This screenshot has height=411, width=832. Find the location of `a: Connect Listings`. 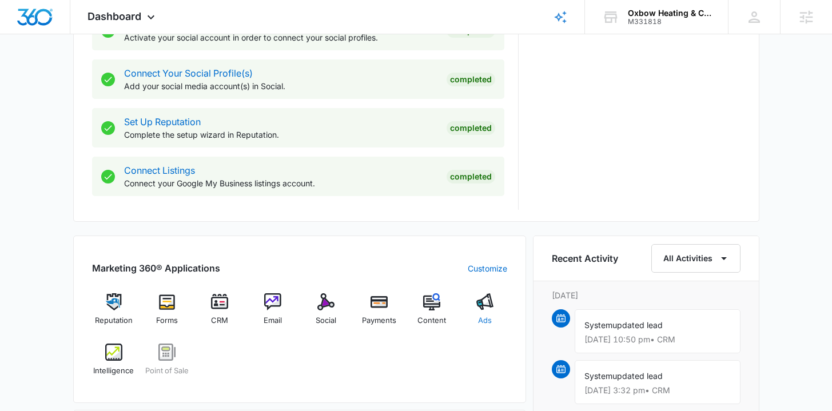

a: Connect Listings is located at coordinates (160, 170).